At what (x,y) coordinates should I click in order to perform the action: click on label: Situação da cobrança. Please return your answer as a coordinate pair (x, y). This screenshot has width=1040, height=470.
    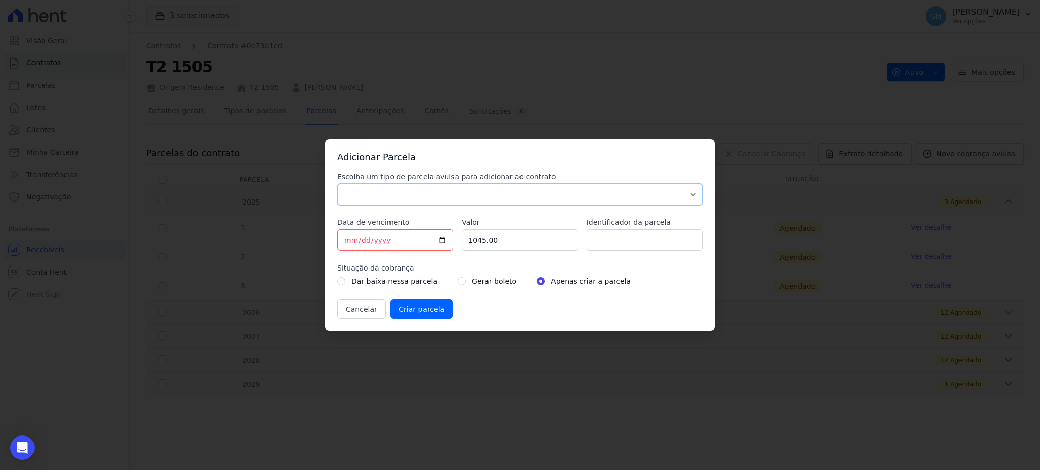
    Looking at the image, I should click on (520, 268).